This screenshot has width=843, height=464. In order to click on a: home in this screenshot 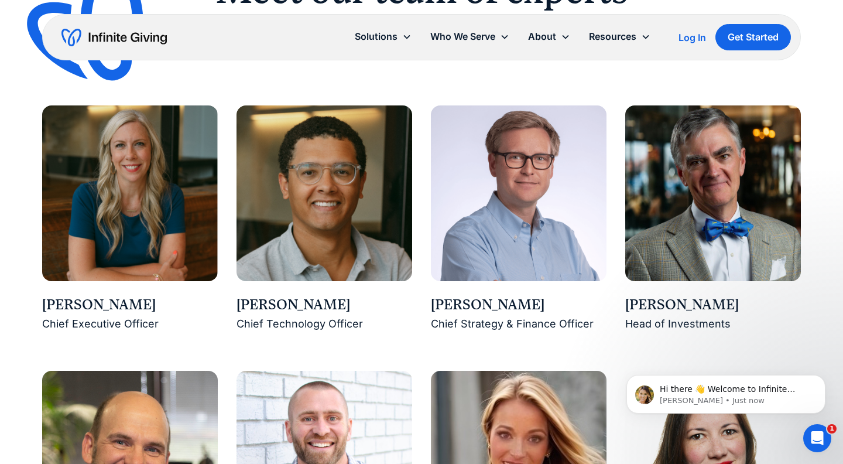, I will do `click(114, 37)`.